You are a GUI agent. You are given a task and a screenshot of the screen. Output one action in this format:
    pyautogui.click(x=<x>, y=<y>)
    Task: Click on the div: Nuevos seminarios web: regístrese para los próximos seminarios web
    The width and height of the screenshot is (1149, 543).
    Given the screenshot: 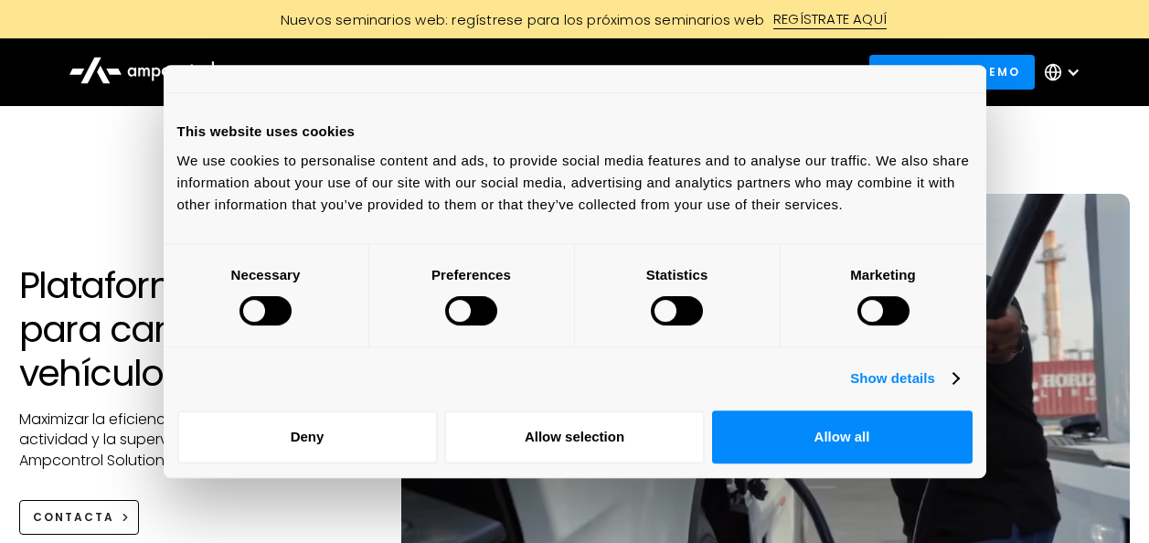 What is the action you would take?
    pyautogui.click(x=517, y=19)
    